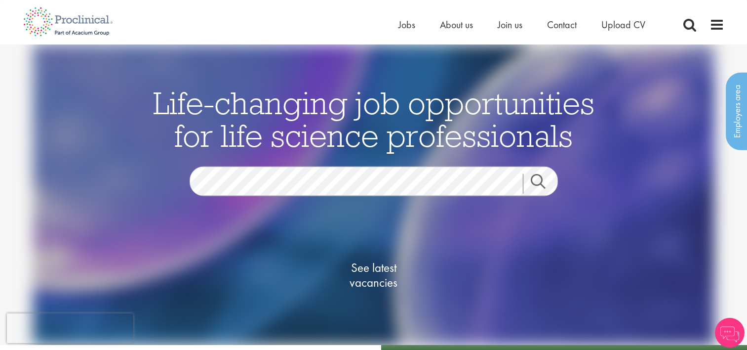  I want to click on span: Life-changing job opportunities for life science professionals, so click(374, 119).